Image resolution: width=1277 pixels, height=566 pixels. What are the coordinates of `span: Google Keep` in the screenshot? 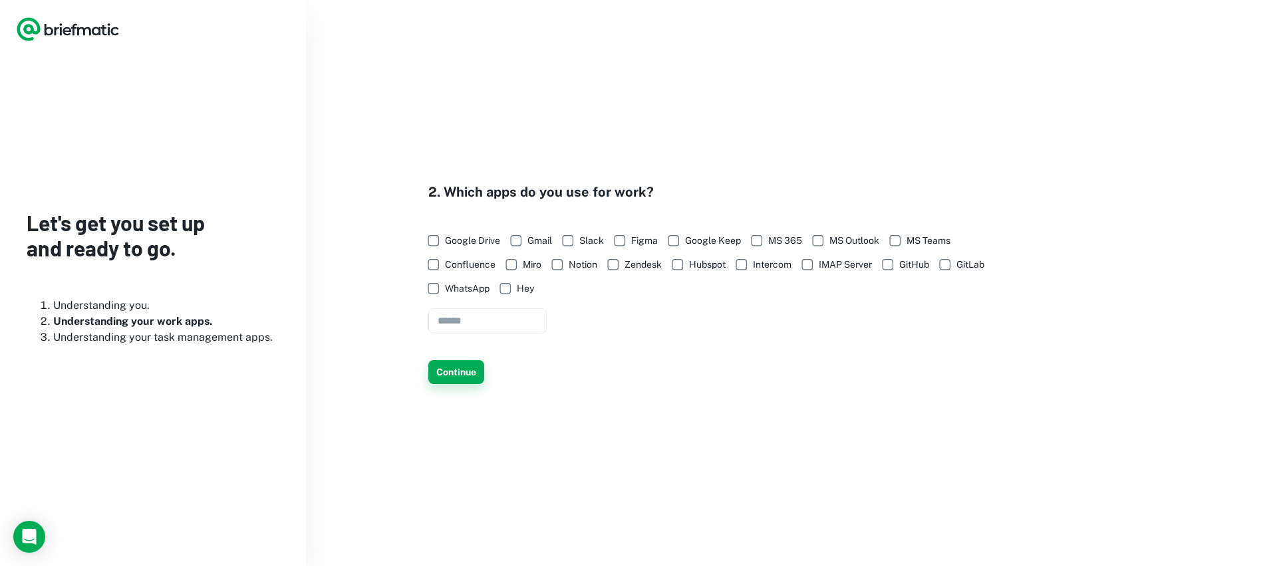 It's located at (713, 241).